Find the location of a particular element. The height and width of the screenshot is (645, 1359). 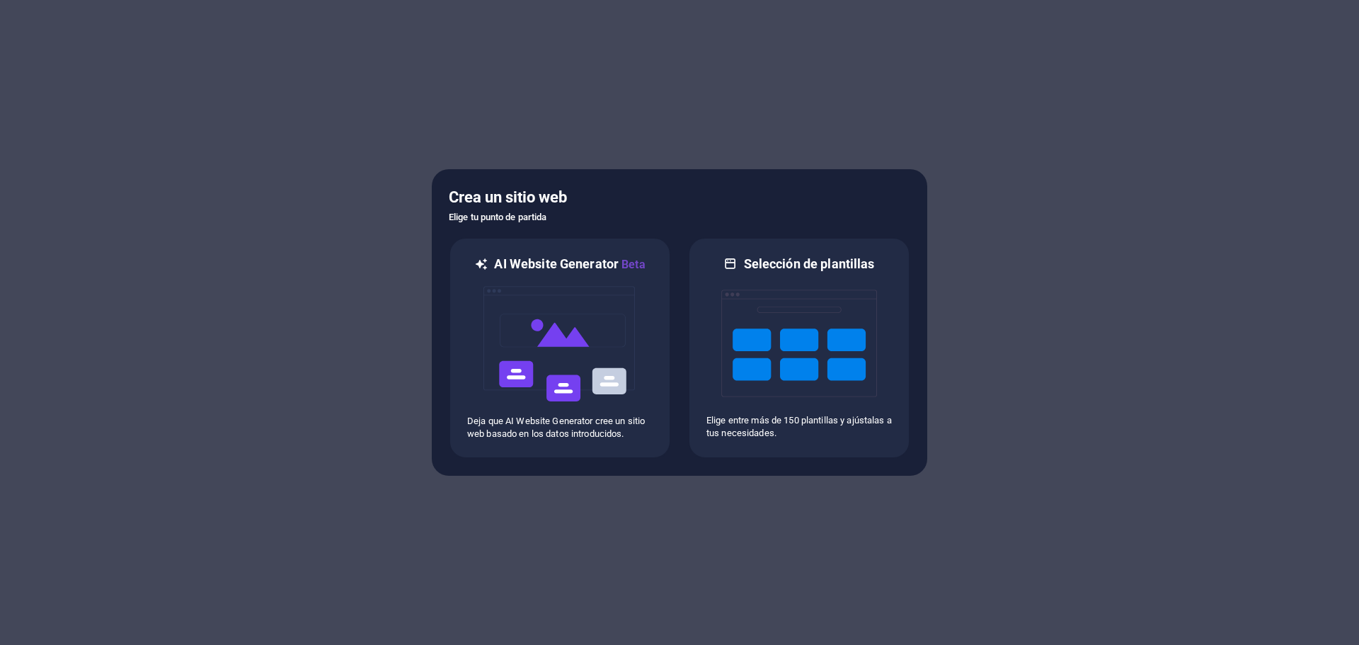

span: Beta is located at coordinates (632, 264).